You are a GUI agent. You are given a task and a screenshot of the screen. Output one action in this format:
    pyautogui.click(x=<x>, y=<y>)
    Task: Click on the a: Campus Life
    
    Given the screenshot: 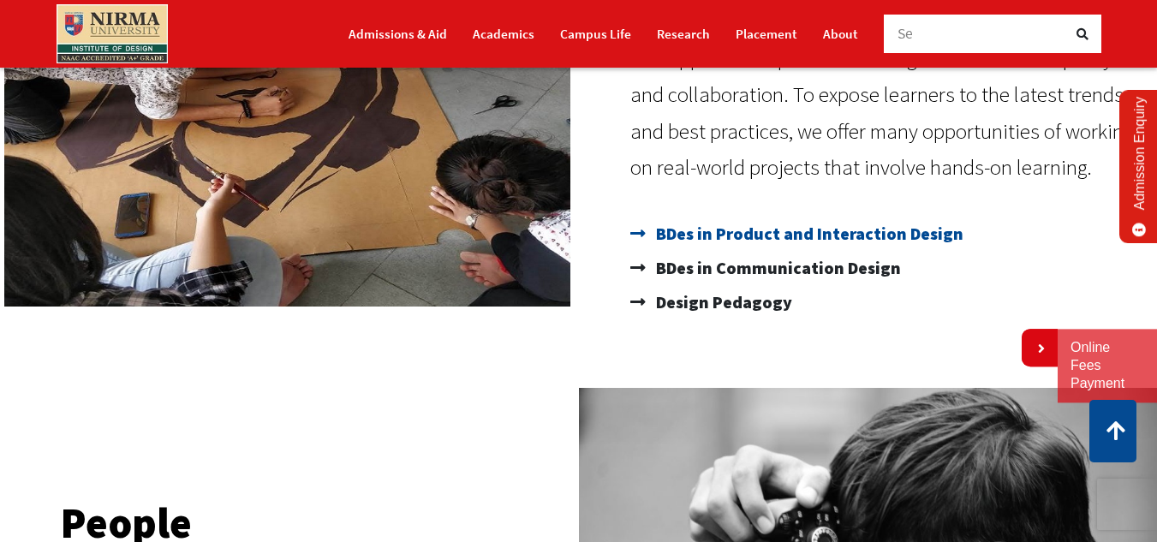 What is the action you would take?
    pyautogui.click(x=595, y=33)
    